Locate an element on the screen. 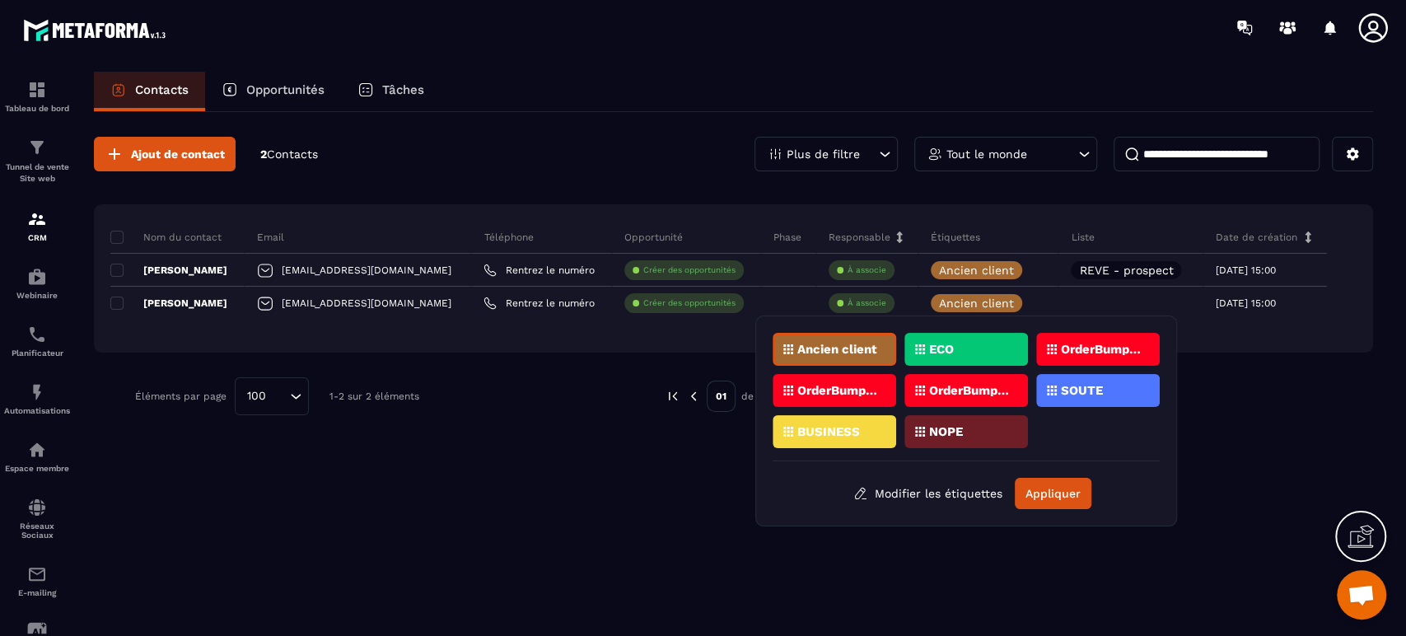 This screenshot has width=1406, height=636. p: Éléments par page is located at coordinates (180, 396).